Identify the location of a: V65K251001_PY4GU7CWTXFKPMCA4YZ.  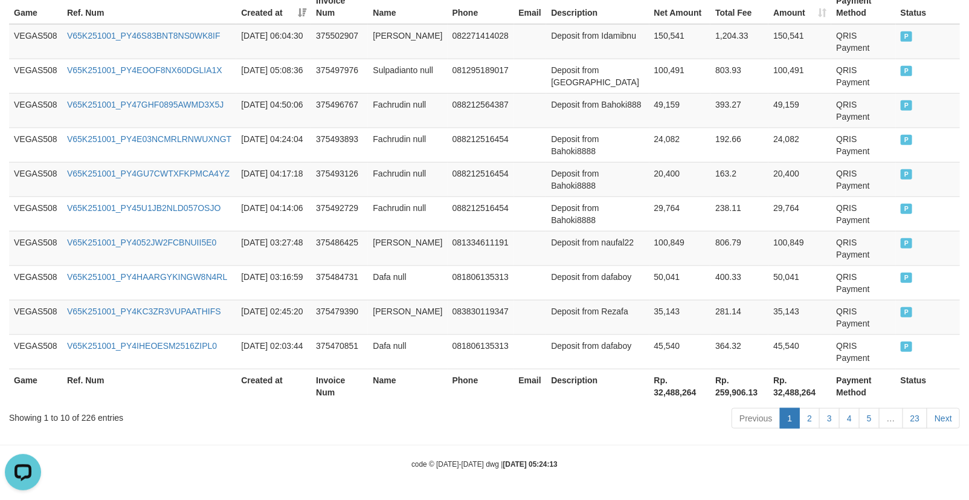
(148, 173).